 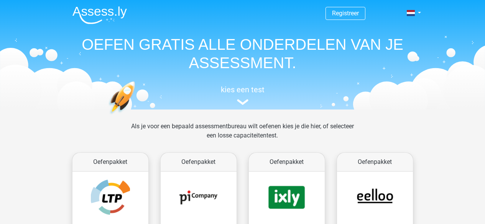 I want to click on h1: OEFEN GRATIS ALLE ONDERDELEN VAN JE ASSESSMENT., so click(x=243, y=54).